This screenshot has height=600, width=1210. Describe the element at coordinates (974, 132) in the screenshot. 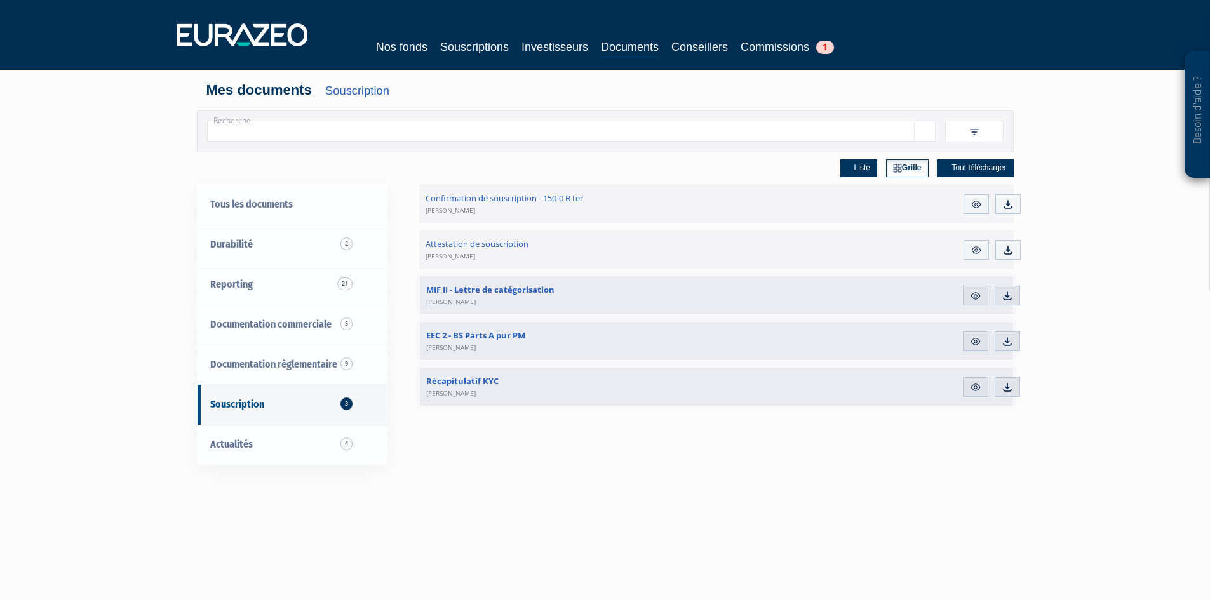

I see `img: filter.svg` at that location.